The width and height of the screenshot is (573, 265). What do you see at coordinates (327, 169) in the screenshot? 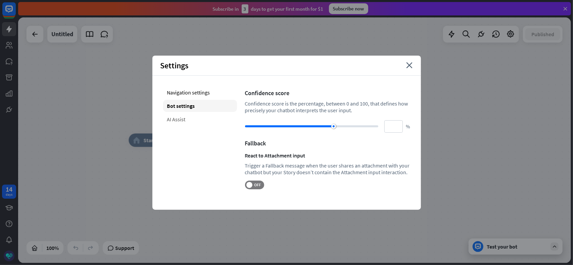
I see `div: Trigger a Fallback message when the user shares an attachment with your chatbot but your Story do...` at bounding box center [327, 169].